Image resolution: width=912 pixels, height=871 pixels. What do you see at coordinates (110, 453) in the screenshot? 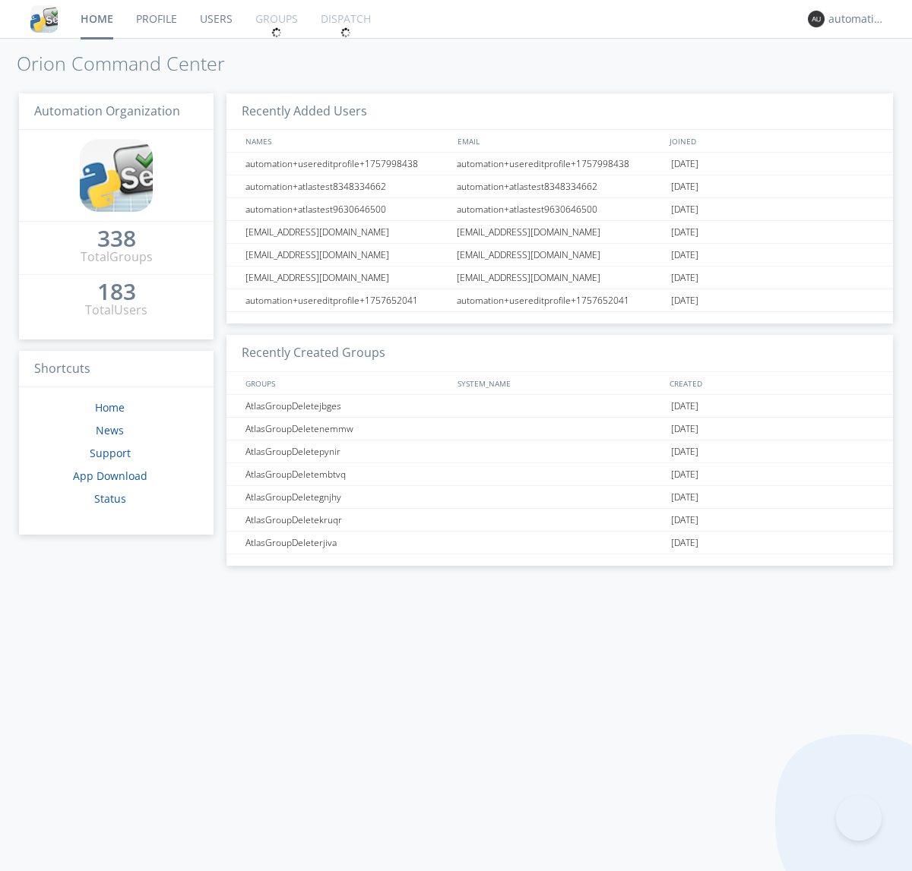
I see `a: Support` at bounding box center [110, 453].